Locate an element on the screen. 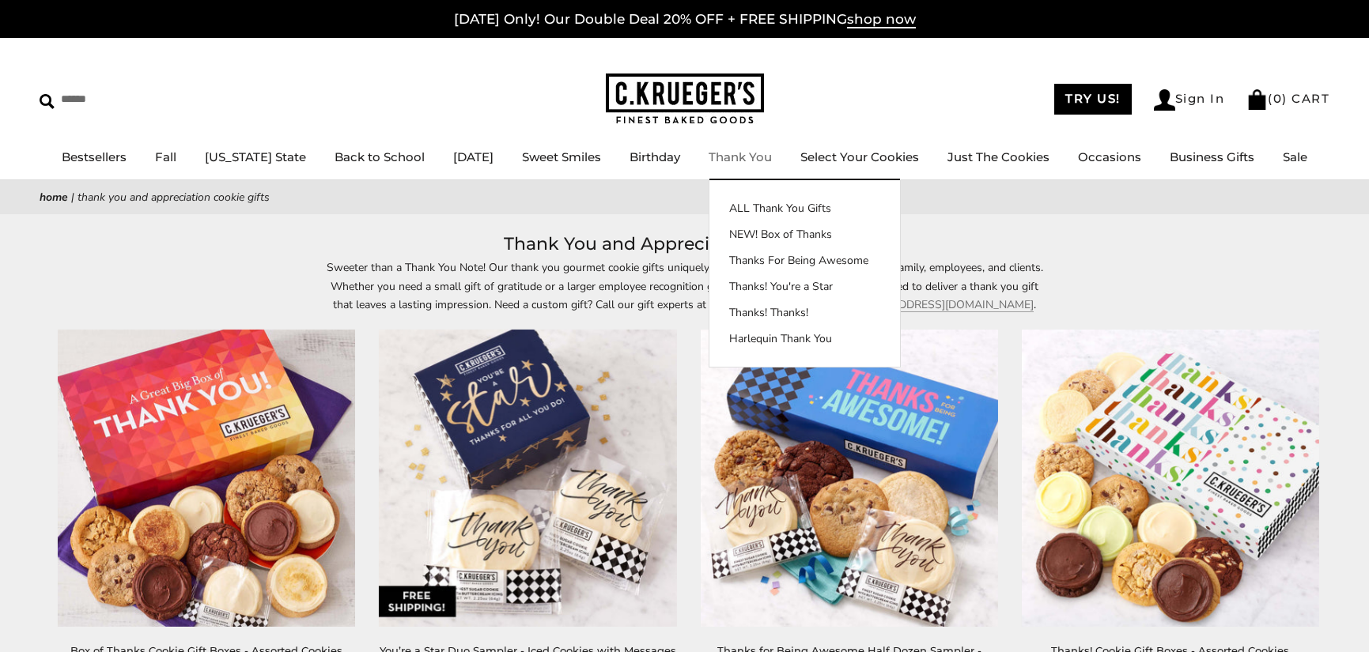  img: Account is located at coordinates (1164, 100).